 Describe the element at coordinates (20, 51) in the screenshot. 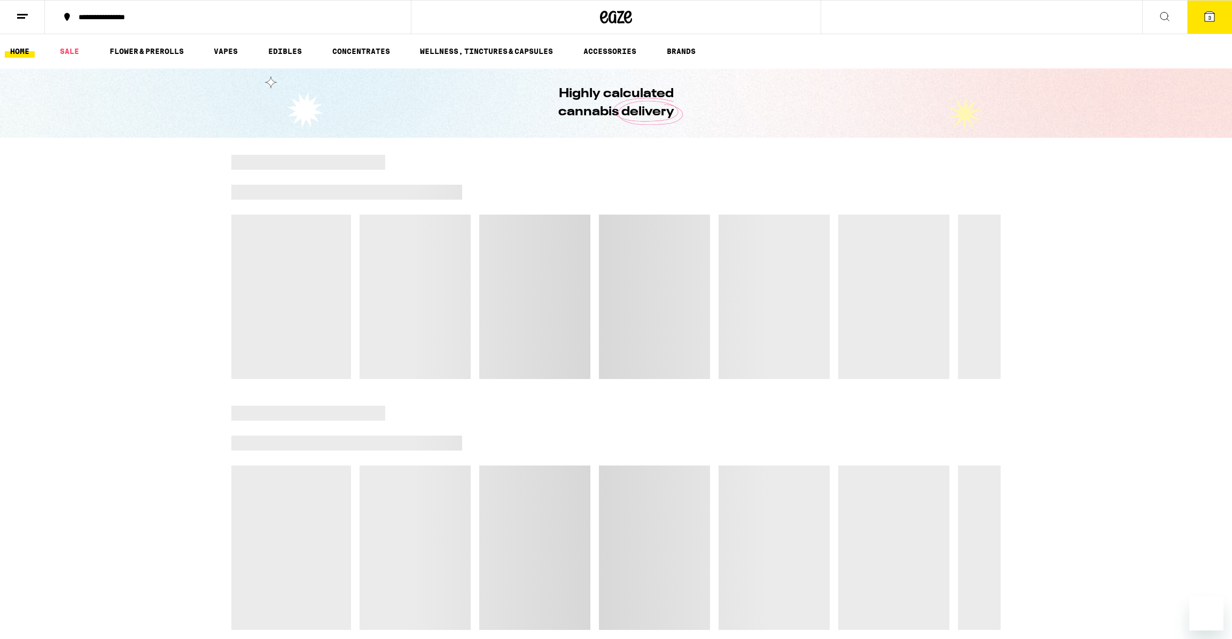

I see `a: HOME` at that location.